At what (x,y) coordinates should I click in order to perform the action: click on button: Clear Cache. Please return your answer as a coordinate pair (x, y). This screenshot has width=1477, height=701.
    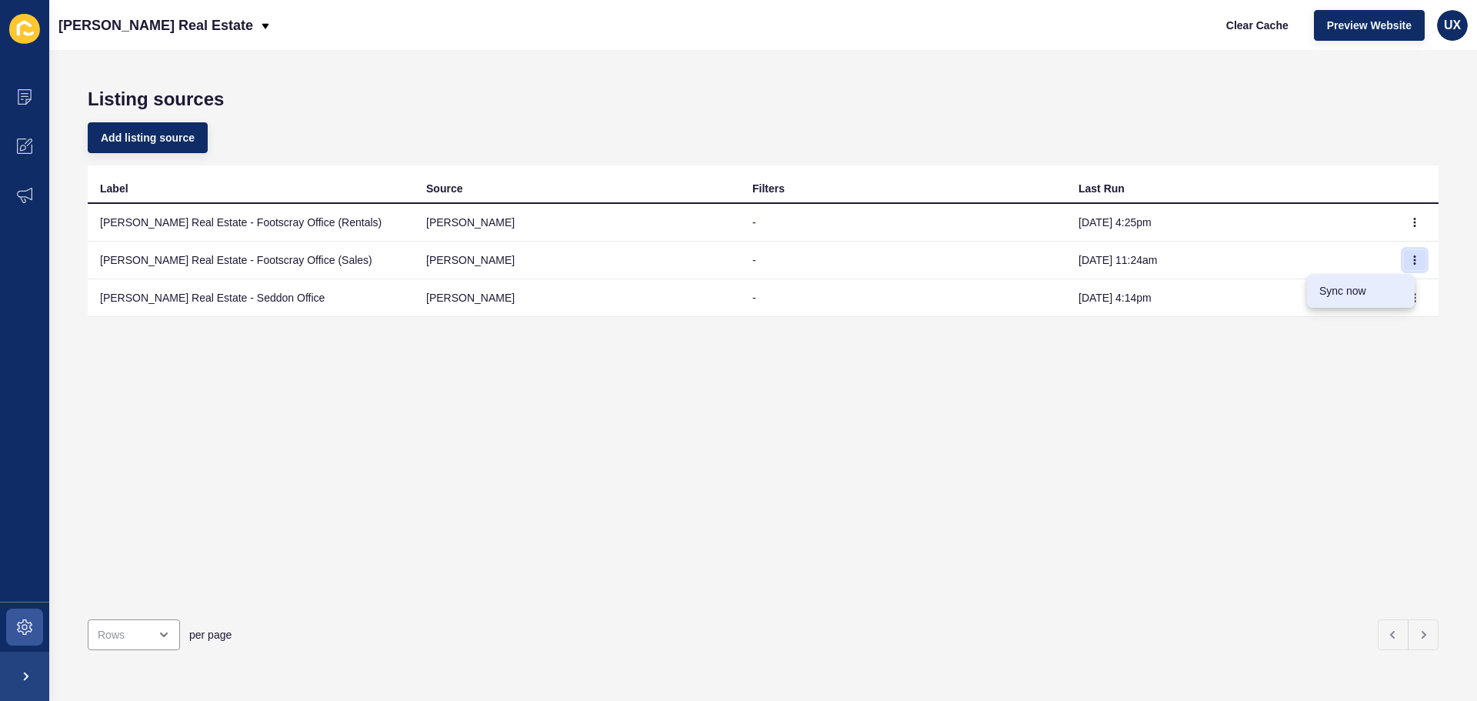
    Looking at the image, I should click on (1257, 25).